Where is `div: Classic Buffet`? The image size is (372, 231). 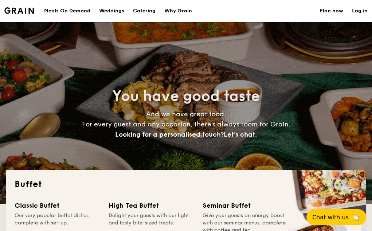
div: Classic Buffet is located at coordinates (57, 206).